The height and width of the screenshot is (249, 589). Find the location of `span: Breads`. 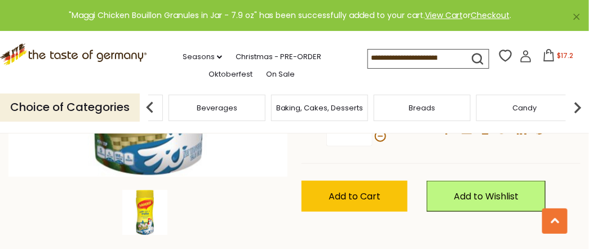

span: Breads is located at coordinates (422, 108).